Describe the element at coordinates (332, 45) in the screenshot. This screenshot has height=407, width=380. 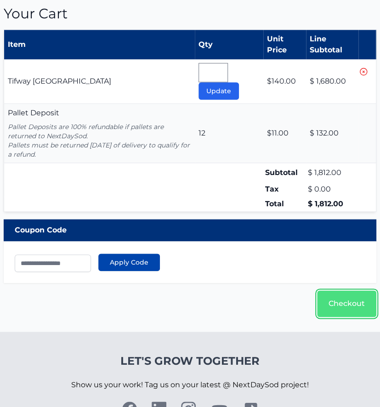
I see `th: Line Subtotal` at that location.